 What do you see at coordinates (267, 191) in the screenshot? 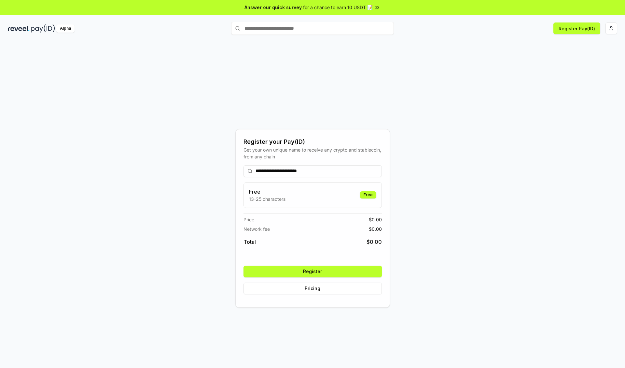
I see `h3: Free` at bounding box center [267, 191].